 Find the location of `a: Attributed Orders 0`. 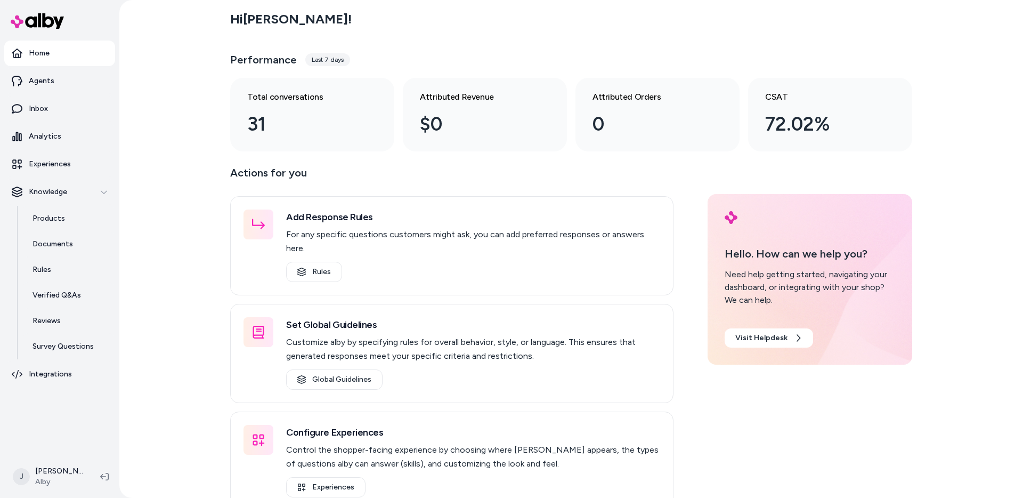

a: Attributed Orders 0 is located at coordinates (658, 115).